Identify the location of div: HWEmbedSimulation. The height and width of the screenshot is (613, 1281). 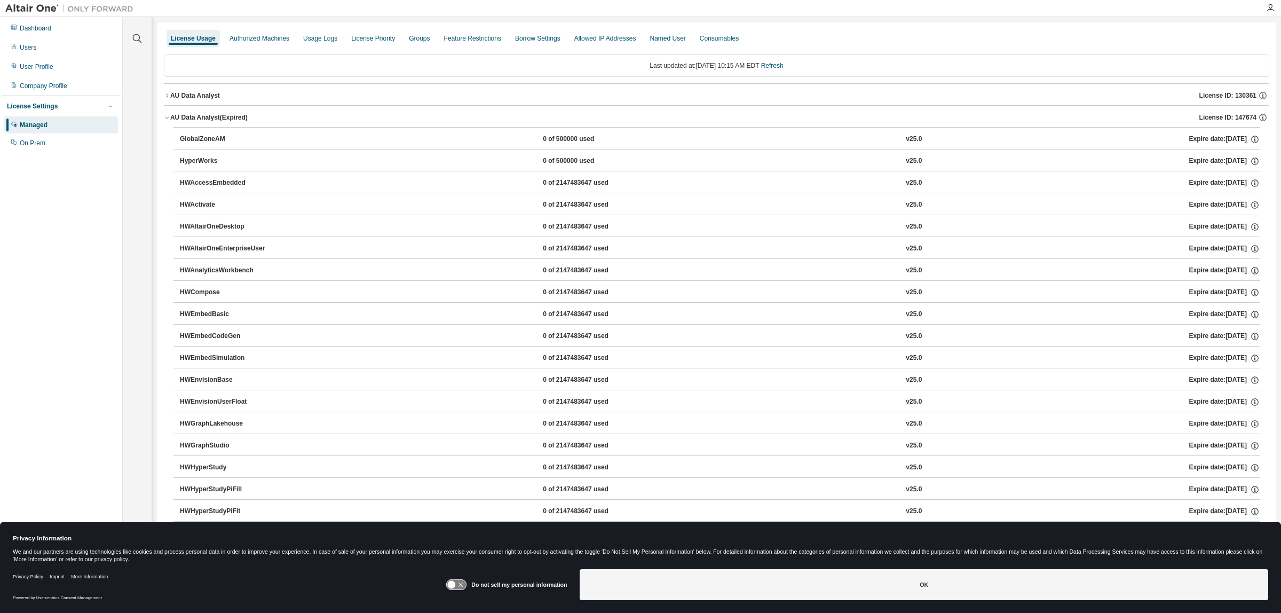
(228, 358).